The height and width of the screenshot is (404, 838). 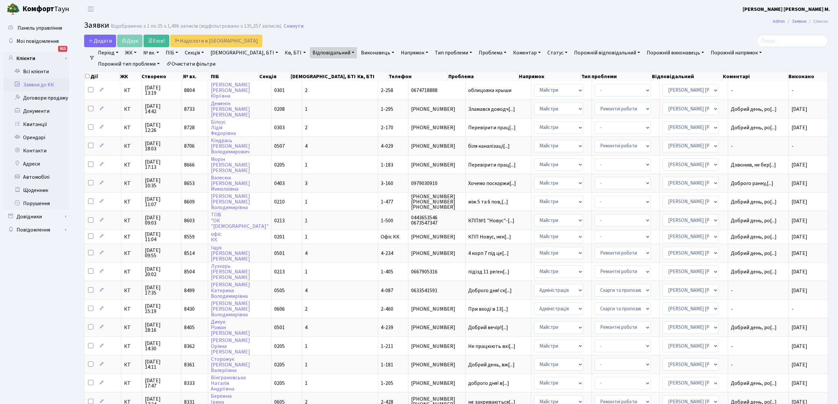 I want to click on span: 0501, so click(x=279, y=253).